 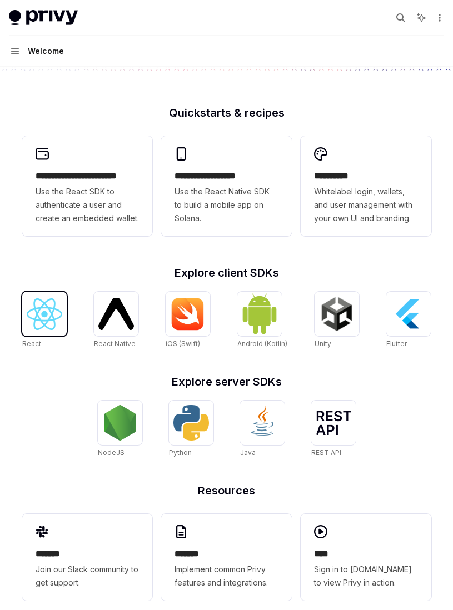 I want to click on a: JavaJava, so click(x=262, y=430).